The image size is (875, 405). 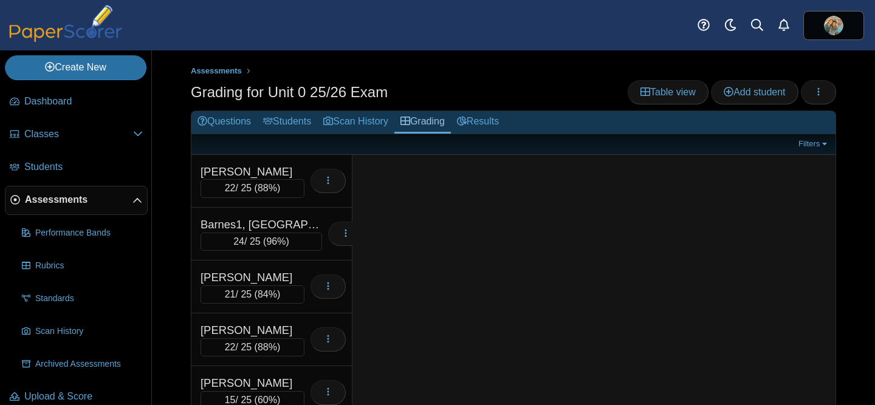 I want to click on a: Alerts, so click(x=784, y=26).